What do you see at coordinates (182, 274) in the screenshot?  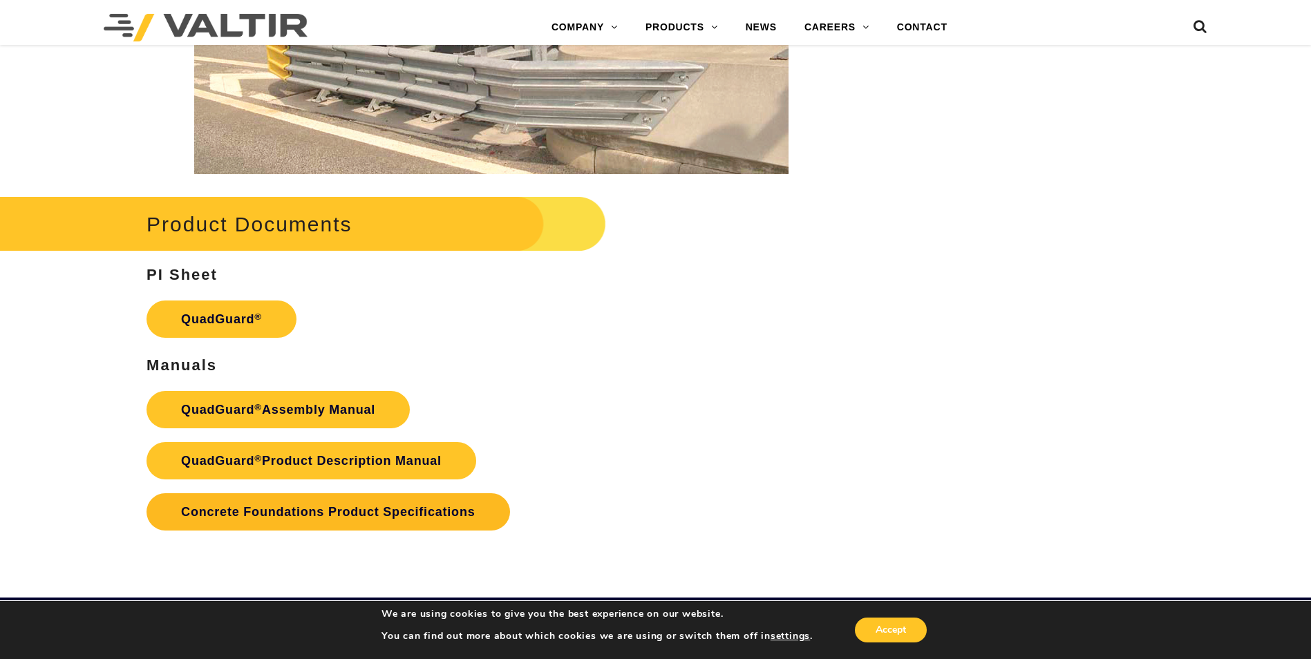 I see `strong: PI Sheet` at bounding box center [182, 274].